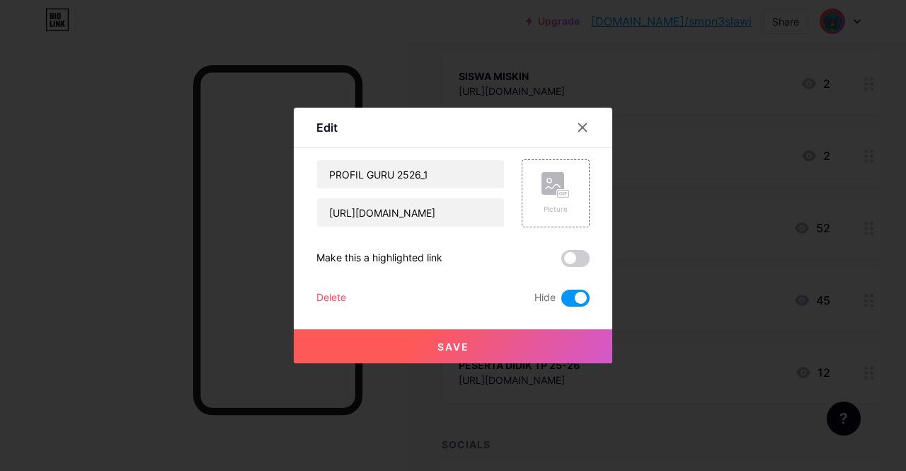  Describe the element at coordinates (331, 298) in the screenshot. I see `div: Delete` at that location.